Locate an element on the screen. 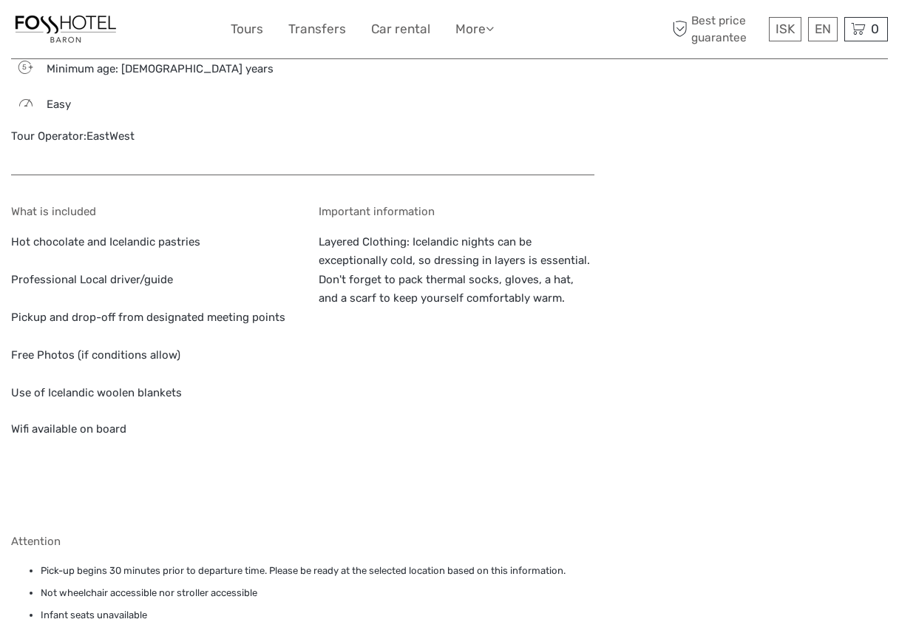 The height and width of the screenshot is (619, 899). a: Transfers is located at coordinates (317, 29).